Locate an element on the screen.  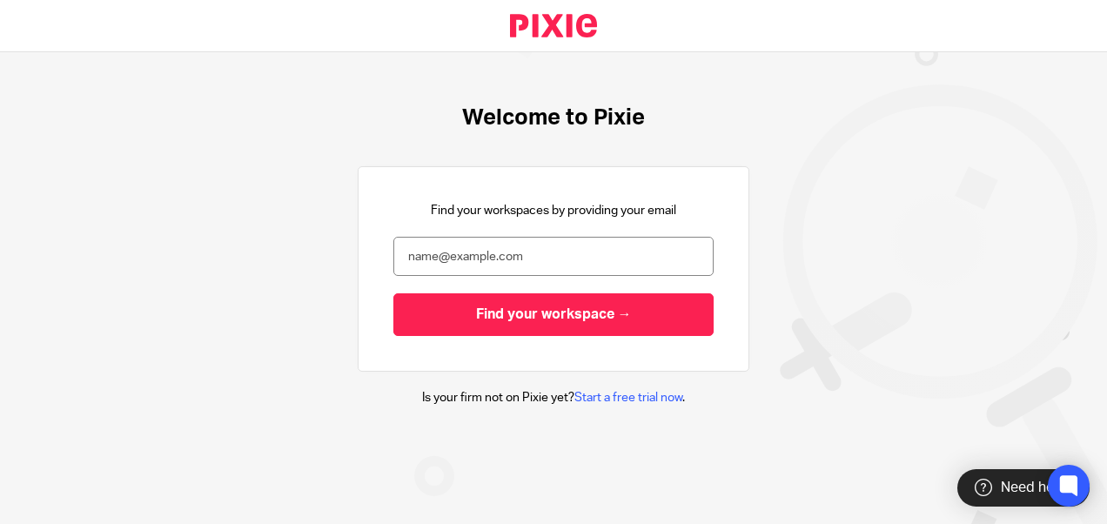
input: Find your workspace → is located at coordinates (553, 314).